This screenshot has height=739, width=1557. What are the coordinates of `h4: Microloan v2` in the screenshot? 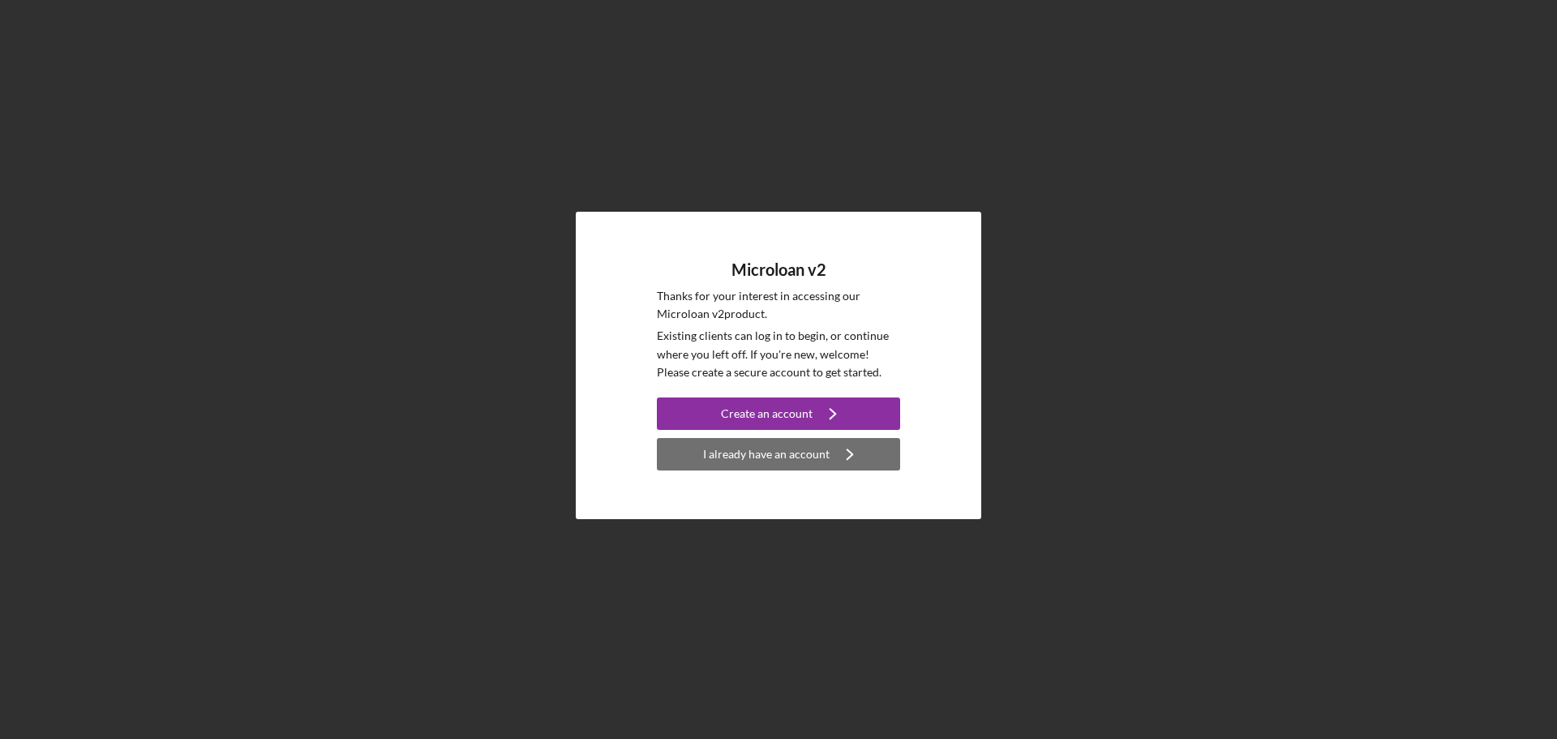 It's located at (779, 269).